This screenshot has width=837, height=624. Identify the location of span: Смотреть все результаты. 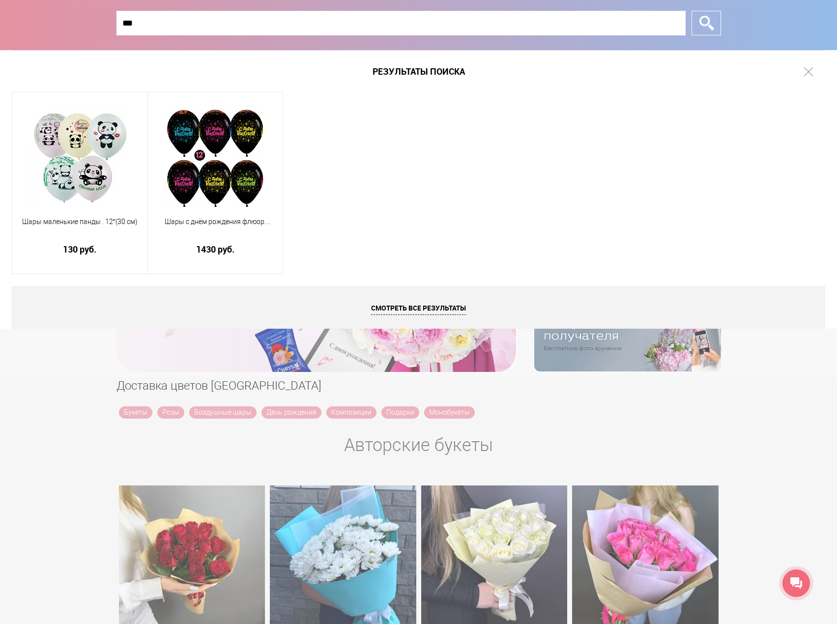
(418, 309).